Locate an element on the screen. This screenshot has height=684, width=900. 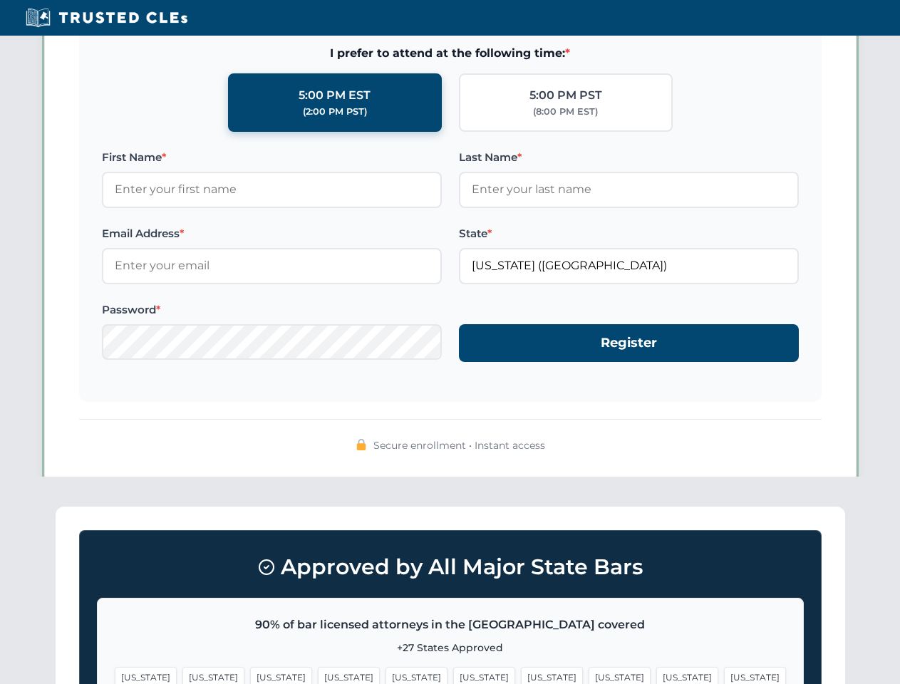
span: Secure enrollment • Instant access is located at coordinates (459, 446).